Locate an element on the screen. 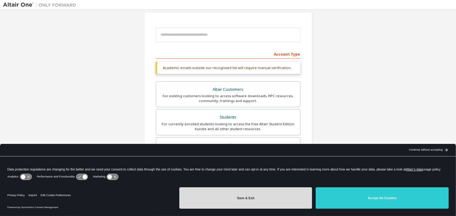 The width and height of the screenshot is (456, 216). div: Academic emails outside our recognised list will require manual verification. is located at coordinates (228, 68).